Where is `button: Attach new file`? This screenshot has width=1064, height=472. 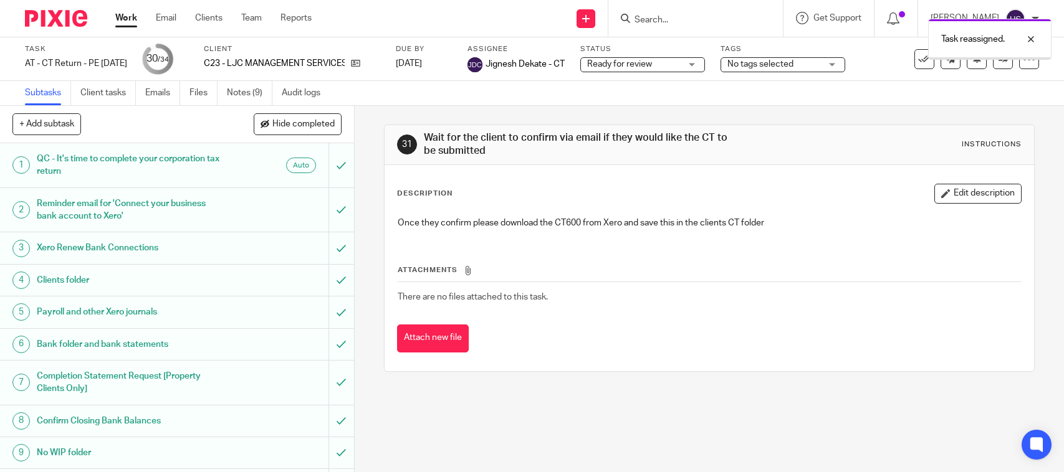 button: Attach new file is located at coordinates (433, 338).